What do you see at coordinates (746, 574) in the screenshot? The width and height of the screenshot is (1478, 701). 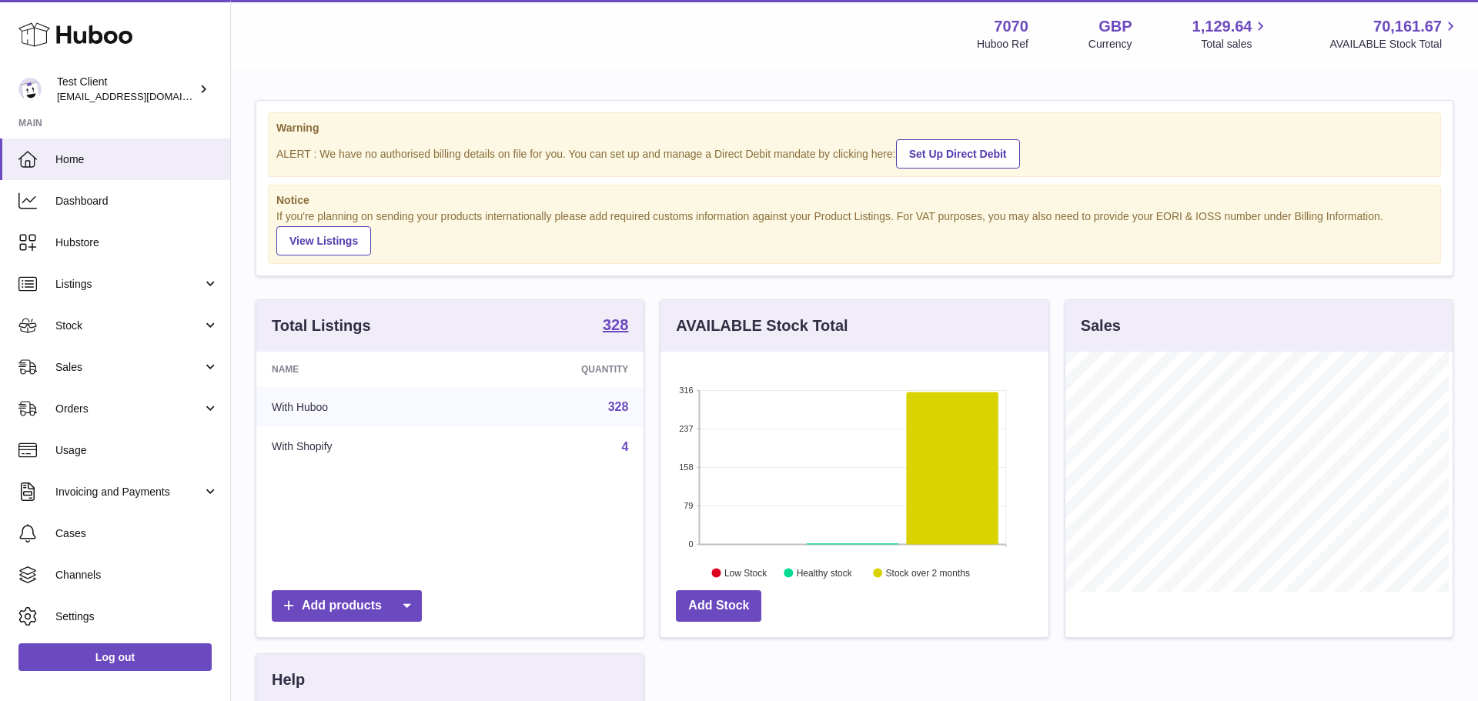 I see `text: Low Stock` at bounding box center [746, 574].